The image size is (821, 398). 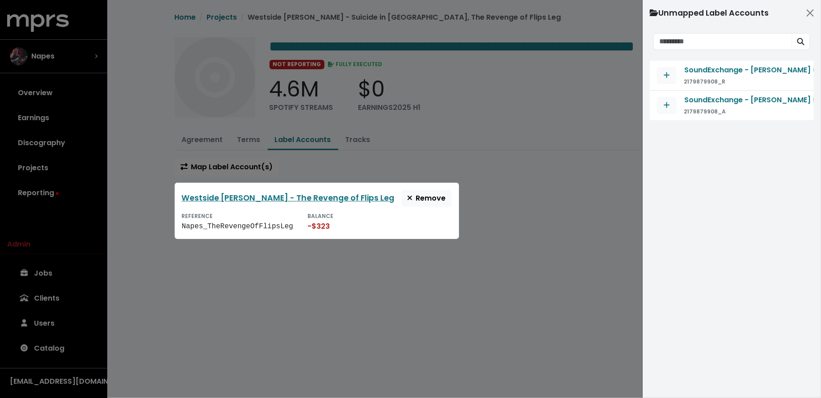 I want to click on button: Close, so click(x=810, y=13).